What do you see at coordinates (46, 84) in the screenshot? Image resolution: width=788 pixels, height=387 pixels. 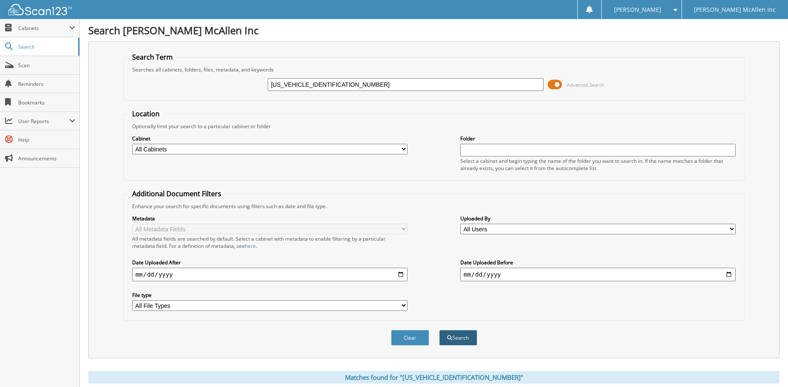 I see `span: Reminders` at bounding box center [46, 84].